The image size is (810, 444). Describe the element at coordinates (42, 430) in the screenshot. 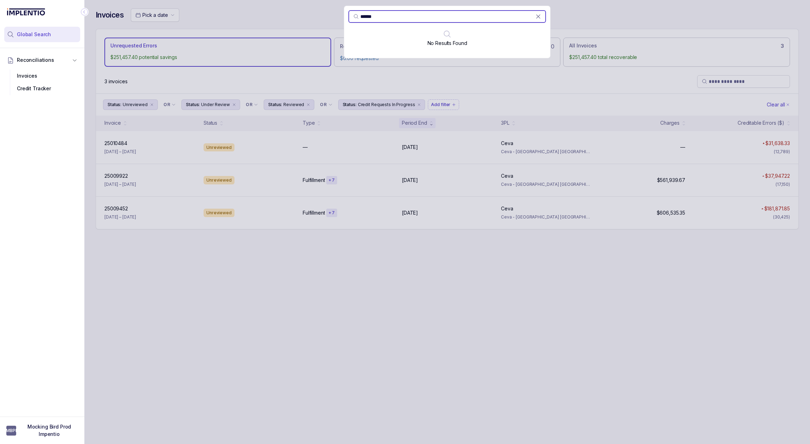

I see `button: User initialsMocking Bird Prod Impentio` at that location.